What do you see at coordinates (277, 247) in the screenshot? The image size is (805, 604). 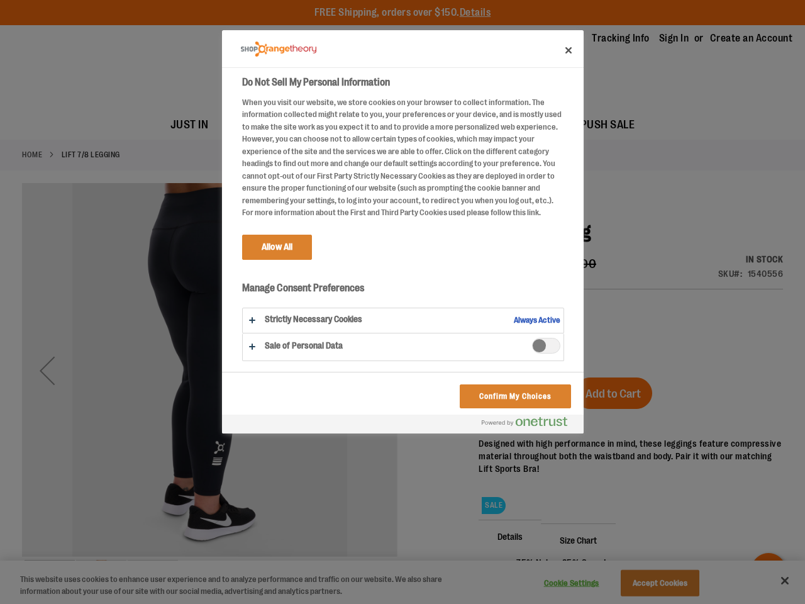 I see `button: Allow All` at bounding box center [277, 247].